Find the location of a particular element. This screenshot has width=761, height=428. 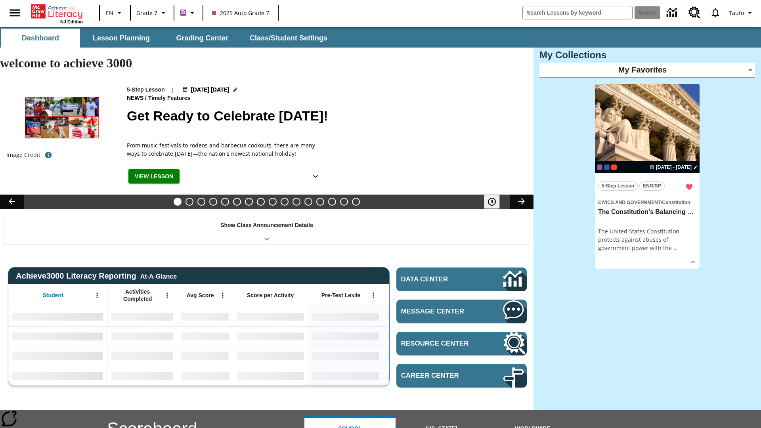

div: My Favorites is located at coordinates (647, 70).